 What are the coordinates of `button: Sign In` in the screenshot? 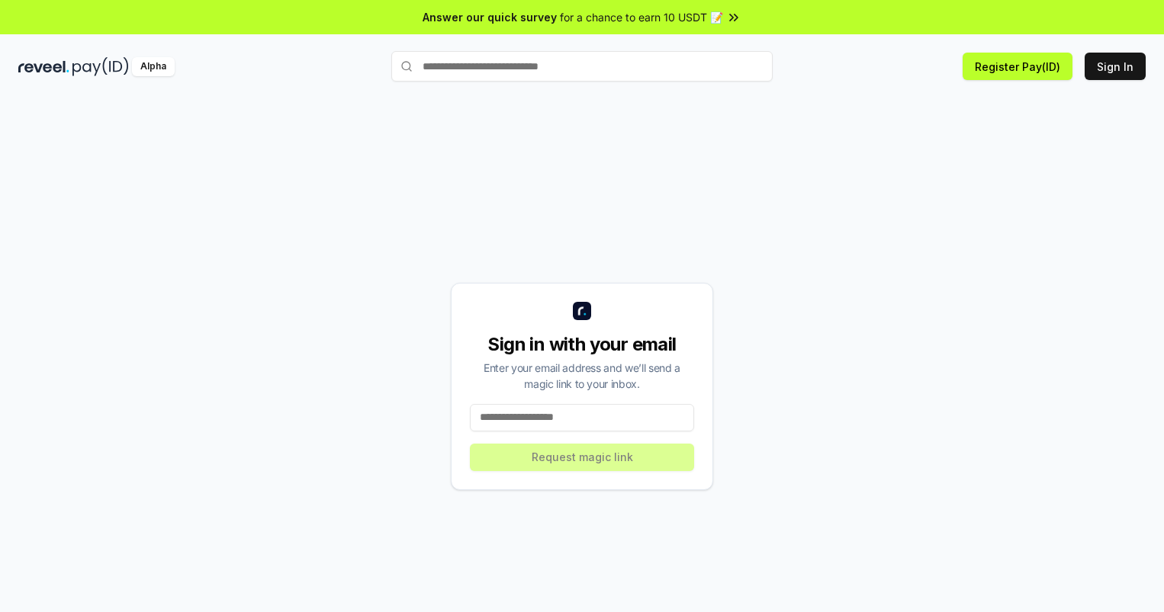 It's located at (1115, 66).